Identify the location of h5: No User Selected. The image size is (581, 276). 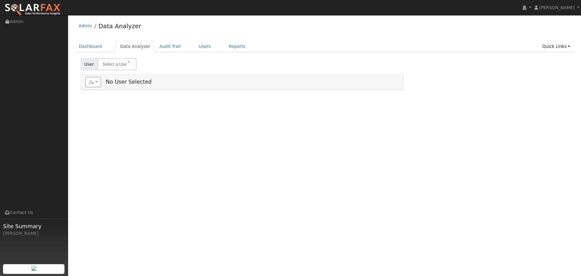
(242, 82).